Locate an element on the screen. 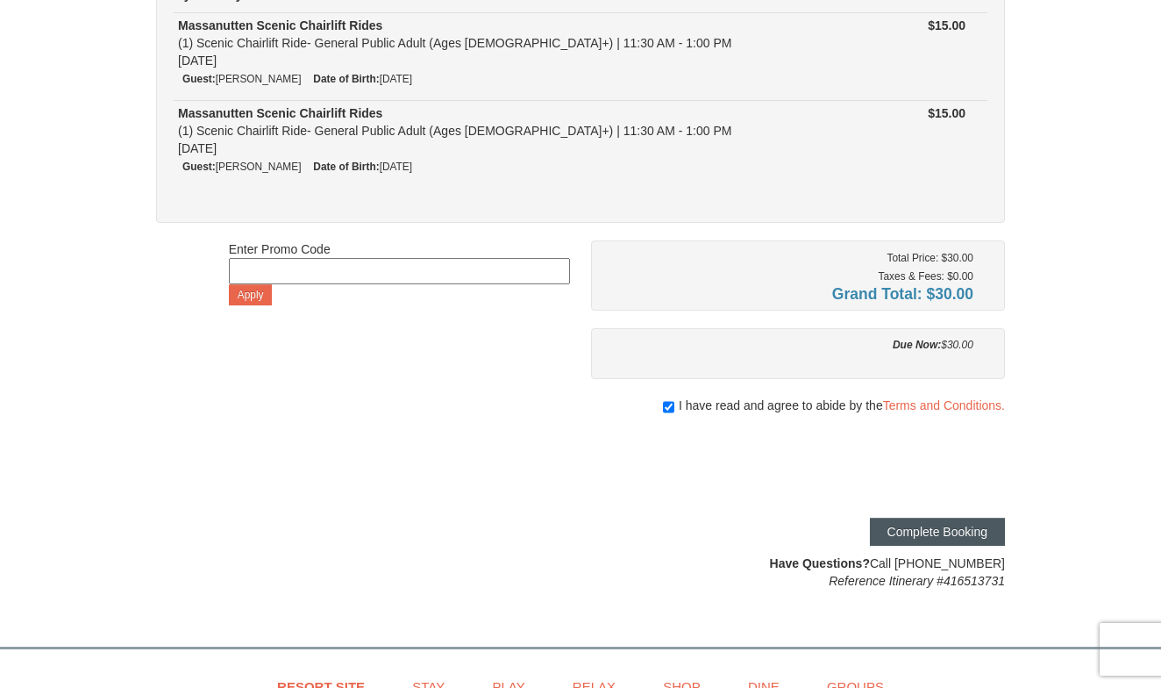 Image resolution: width=1161 pixels, height=688 pixels. h4: Grand Total: $30.00 is located at coordinates (788, 294).